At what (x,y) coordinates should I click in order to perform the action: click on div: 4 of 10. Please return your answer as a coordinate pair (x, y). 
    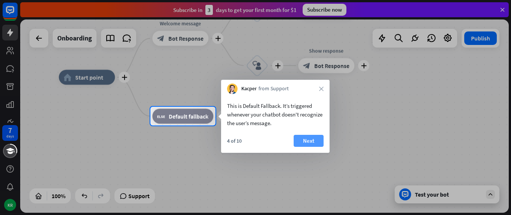
    Looking at the image, I should click on (234, 141).